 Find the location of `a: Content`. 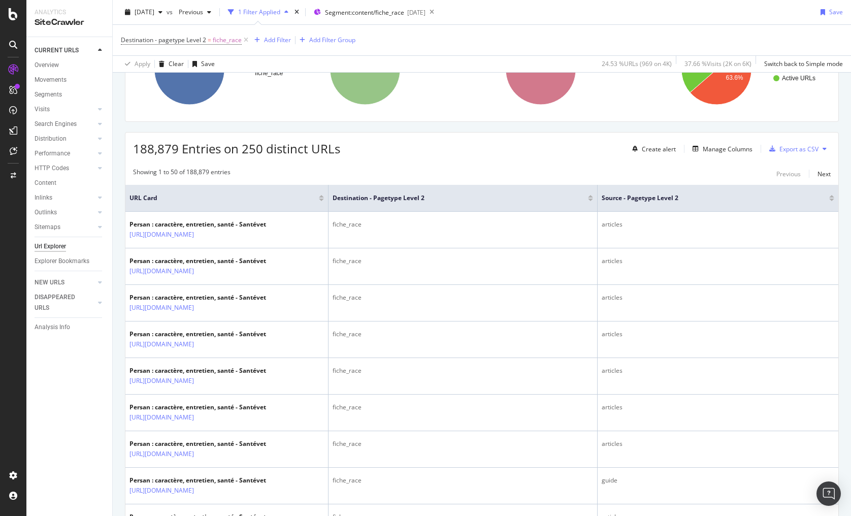

a: Content is located at coordinates (70, 183).